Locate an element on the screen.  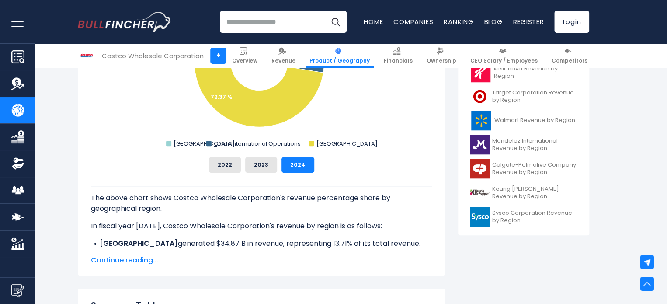
img: WMT logo is located at coordinates (481, 120).